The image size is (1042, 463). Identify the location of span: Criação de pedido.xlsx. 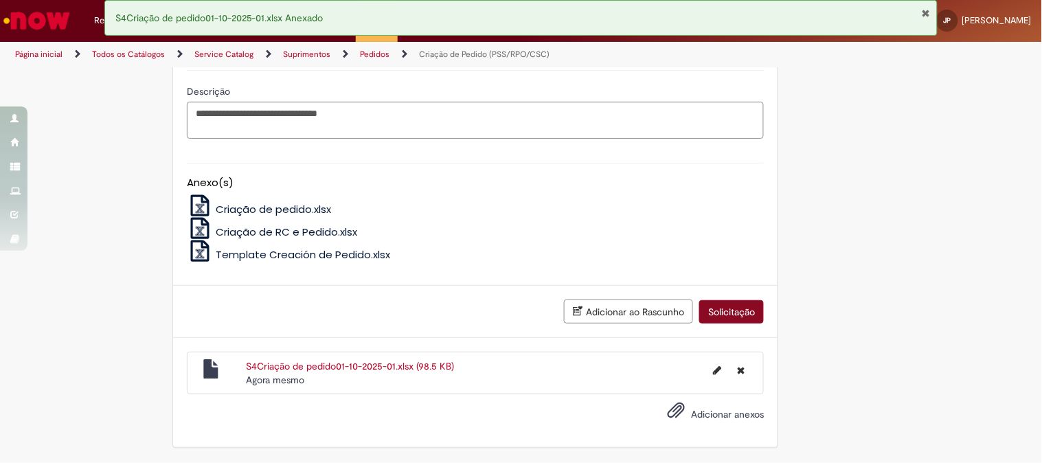
(273, 209).